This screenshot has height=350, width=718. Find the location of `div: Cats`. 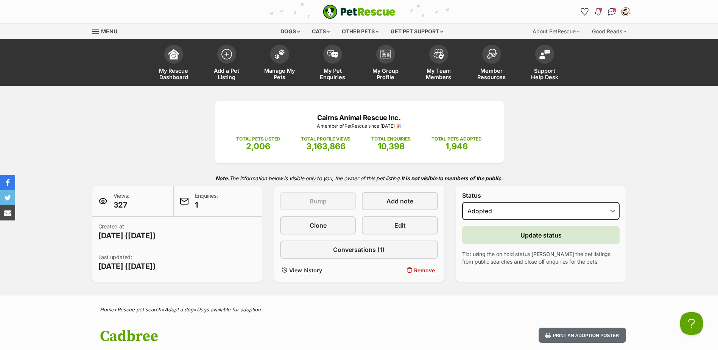

div: Cats is located at coordinates (321, 31).